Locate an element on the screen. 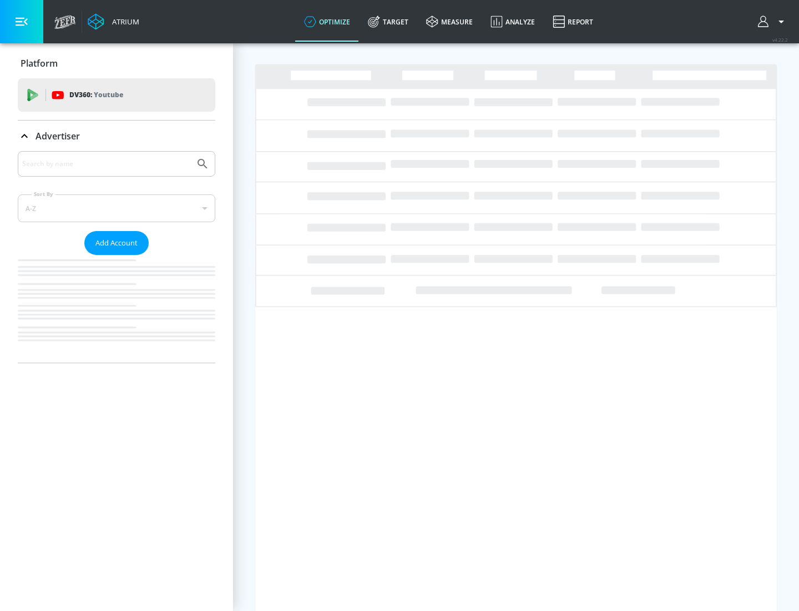 The width and height of the screenshot is (799, 611). a: measure is located at coordinates (450, 22).